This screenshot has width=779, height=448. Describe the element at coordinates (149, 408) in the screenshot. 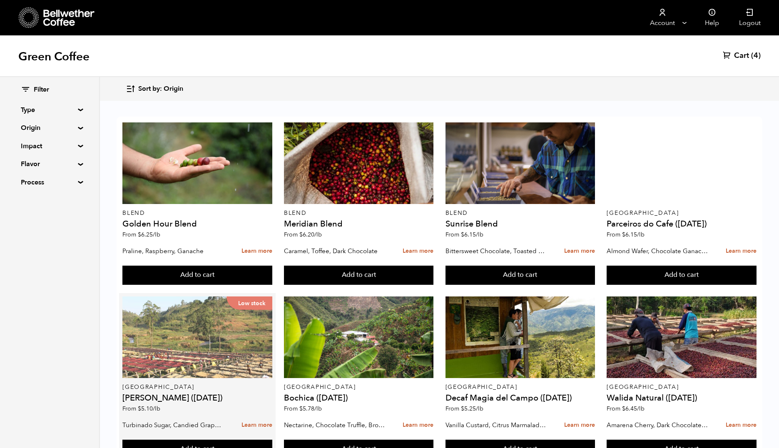

I see `bdi: 5.10` at that location.